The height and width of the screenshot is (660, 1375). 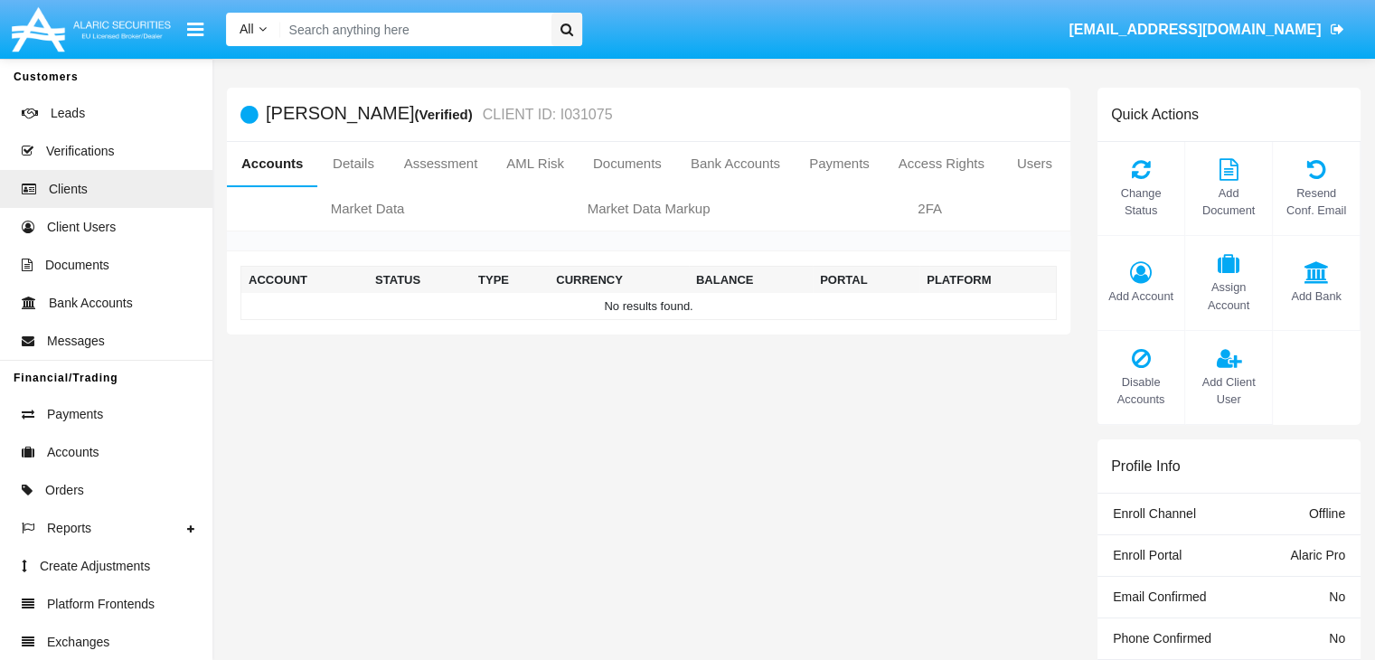 I want to click on a: Payments, so click(x=839, y=164).